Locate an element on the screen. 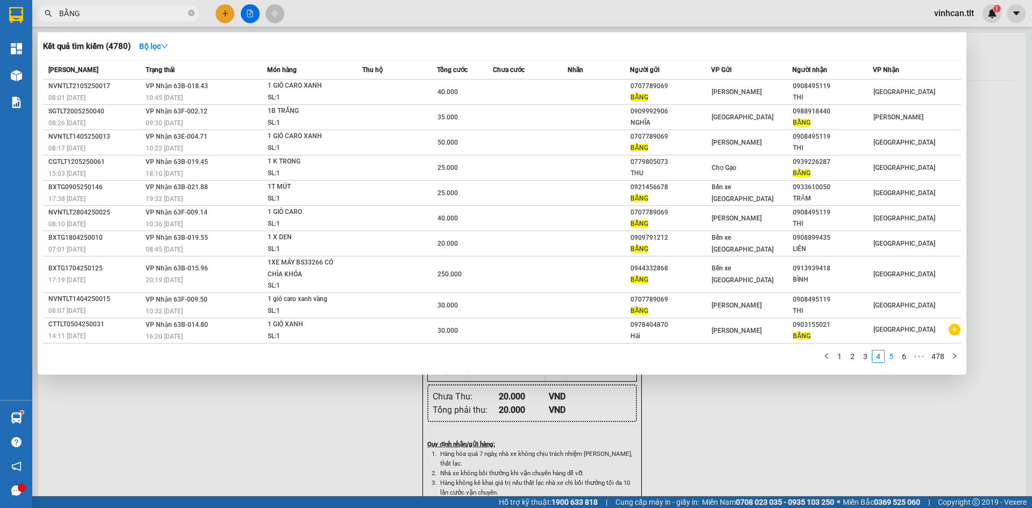 The image size is (1032, 508). div: 1B TRẮNG is located at coordinates (308, 111).